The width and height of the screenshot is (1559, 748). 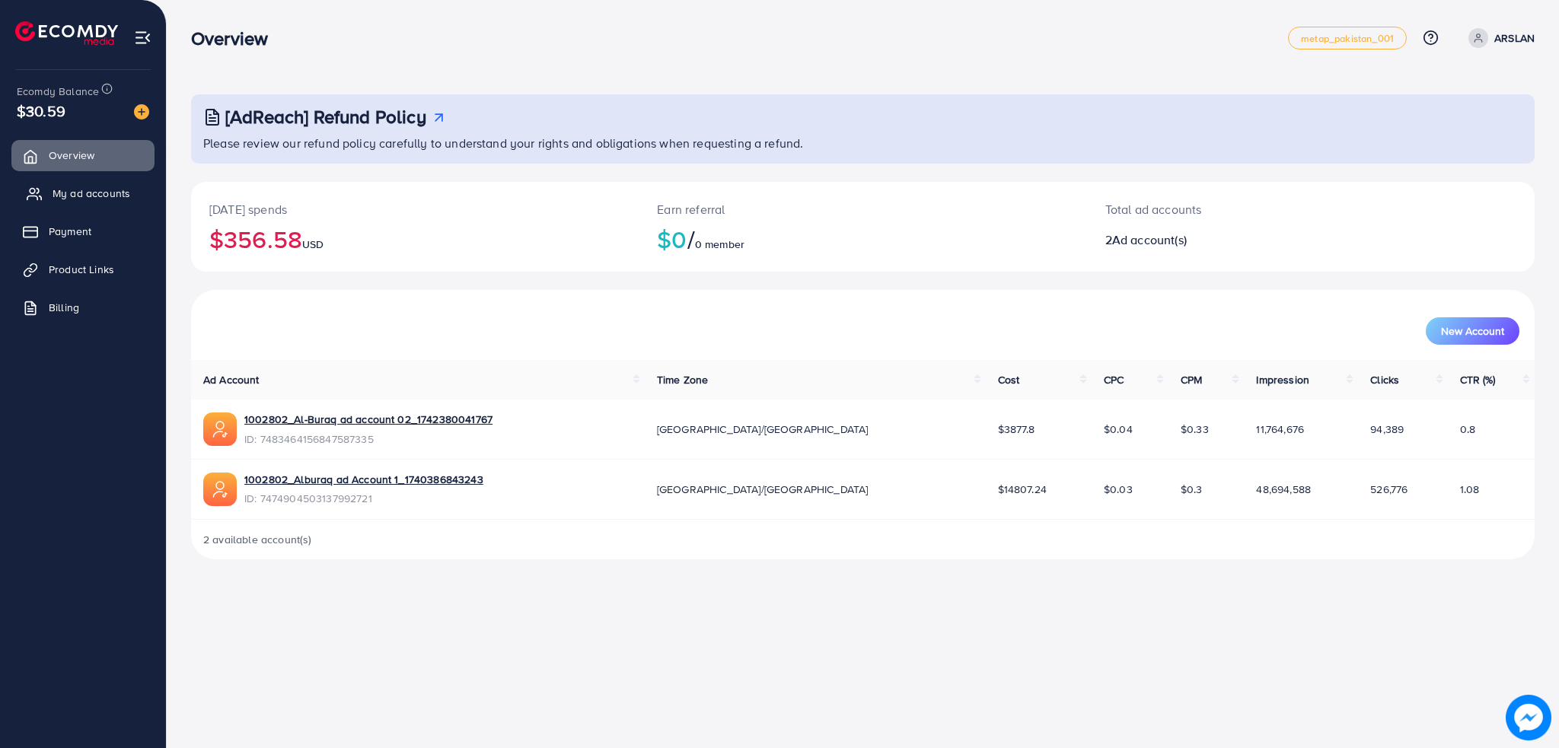 I want to click on span: 0 member, so click(x=719, y=244).